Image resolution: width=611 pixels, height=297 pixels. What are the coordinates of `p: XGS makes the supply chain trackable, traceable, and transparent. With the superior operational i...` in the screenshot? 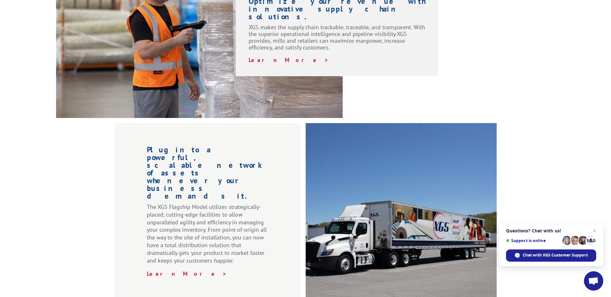 It's located at (337, 40).